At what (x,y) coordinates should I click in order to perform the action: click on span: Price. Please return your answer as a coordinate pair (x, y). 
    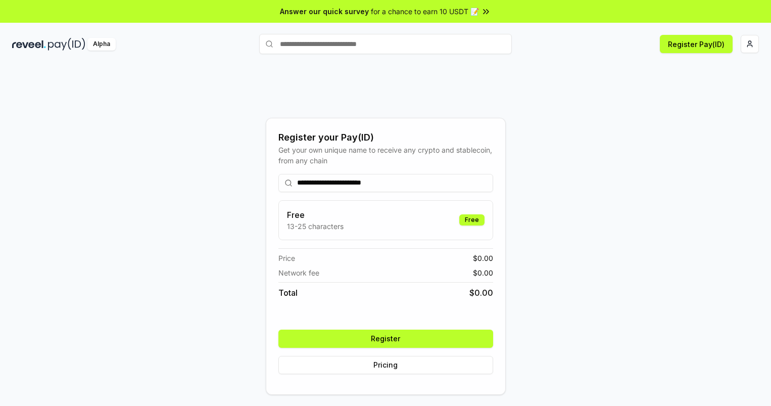
    Looking at the image, I should click on (287, 258).